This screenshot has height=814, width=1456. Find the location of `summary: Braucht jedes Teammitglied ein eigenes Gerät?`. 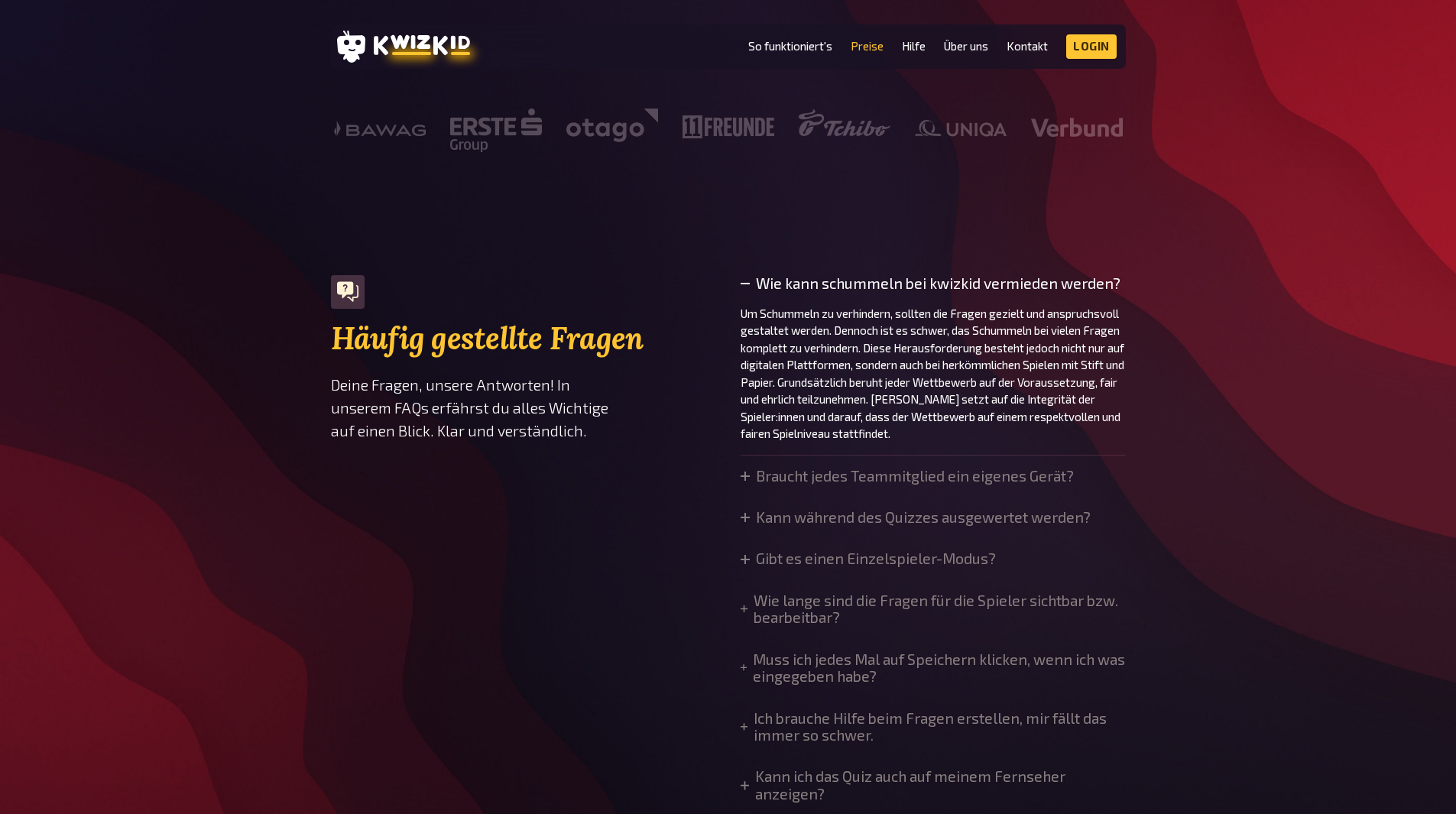

summary: Braucht jedes Teammitglied ein eigenes Gerät? is located at coordinates (907, 476).